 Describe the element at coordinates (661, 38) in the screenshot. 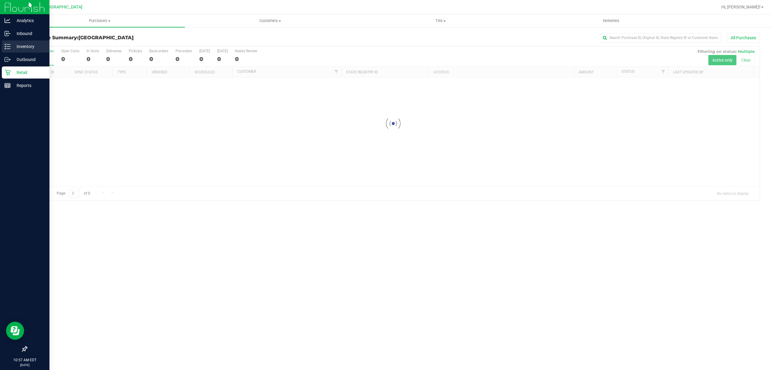

I see `input: Search Purchase ID, Original ID, State Registry ID or Customer Name...` at that location.